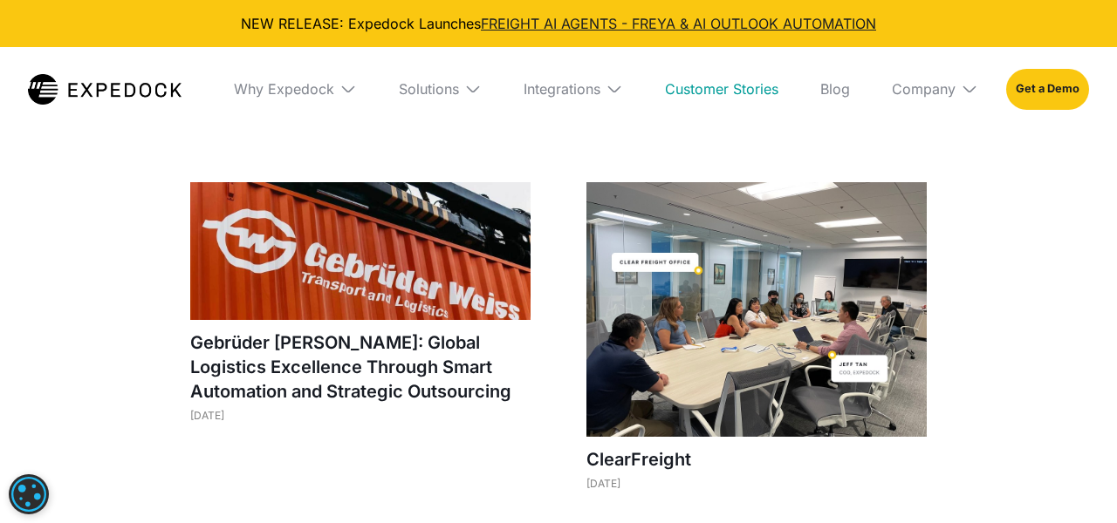 This screenshot has width=1117, height=523. What do you see at coordinates (756, 460) in the screenshot?
I see `h1: ClearFreight` at bounding box center [756, 460].